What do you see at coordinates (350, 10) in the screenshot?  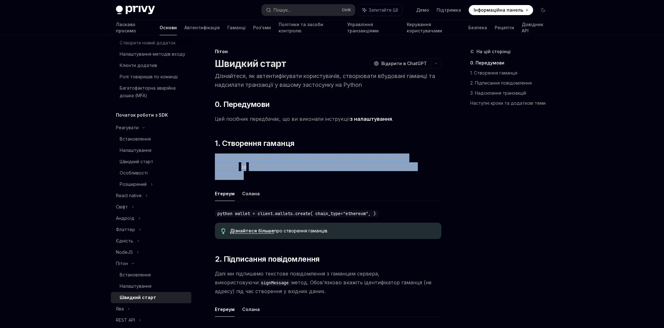 I see `font: K` at bounding box center [350, 10].